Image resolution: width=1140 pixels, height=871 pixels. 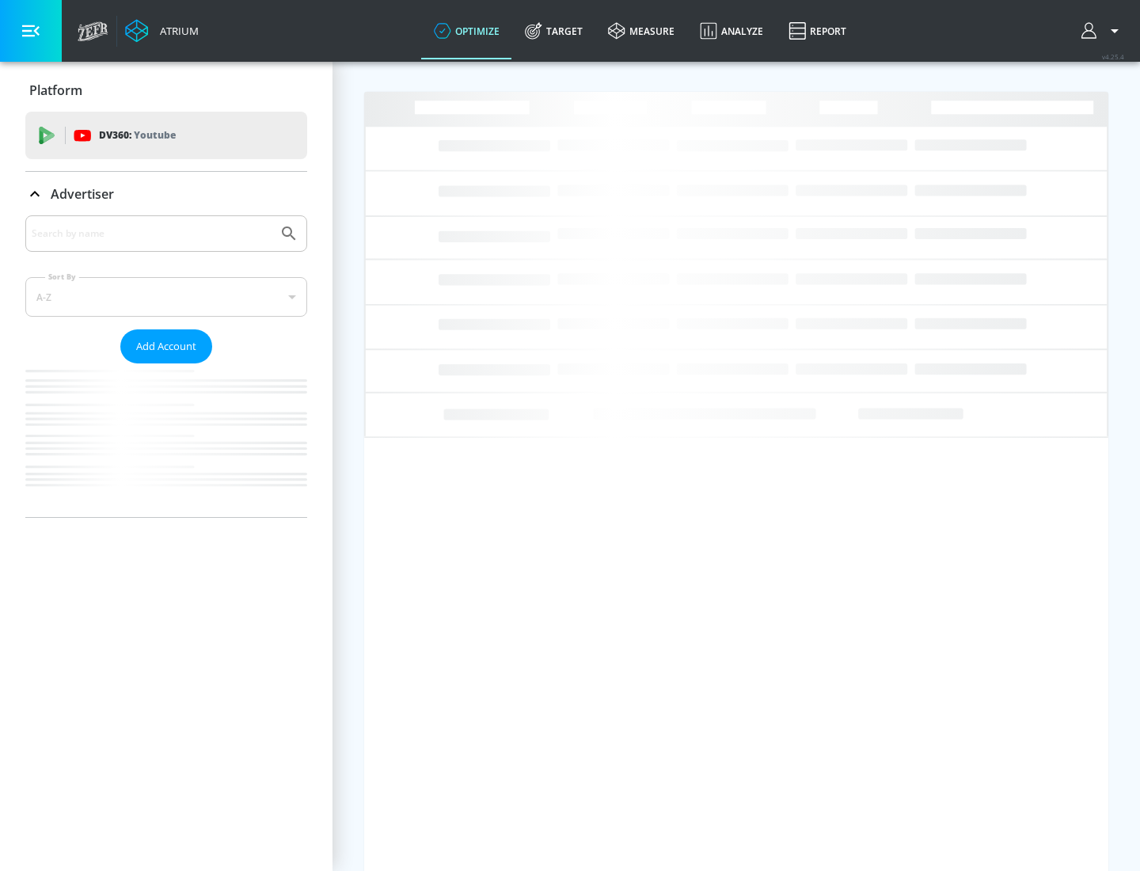 What do you see at coordinates (553, 31) in the screenshot?
I see `a: Target` at bounding box center [553, 31].